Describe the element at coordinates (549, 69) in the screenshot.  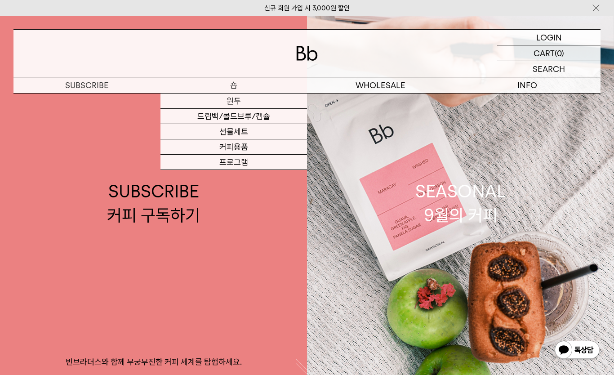
I see `p: SEARCH` at that location.